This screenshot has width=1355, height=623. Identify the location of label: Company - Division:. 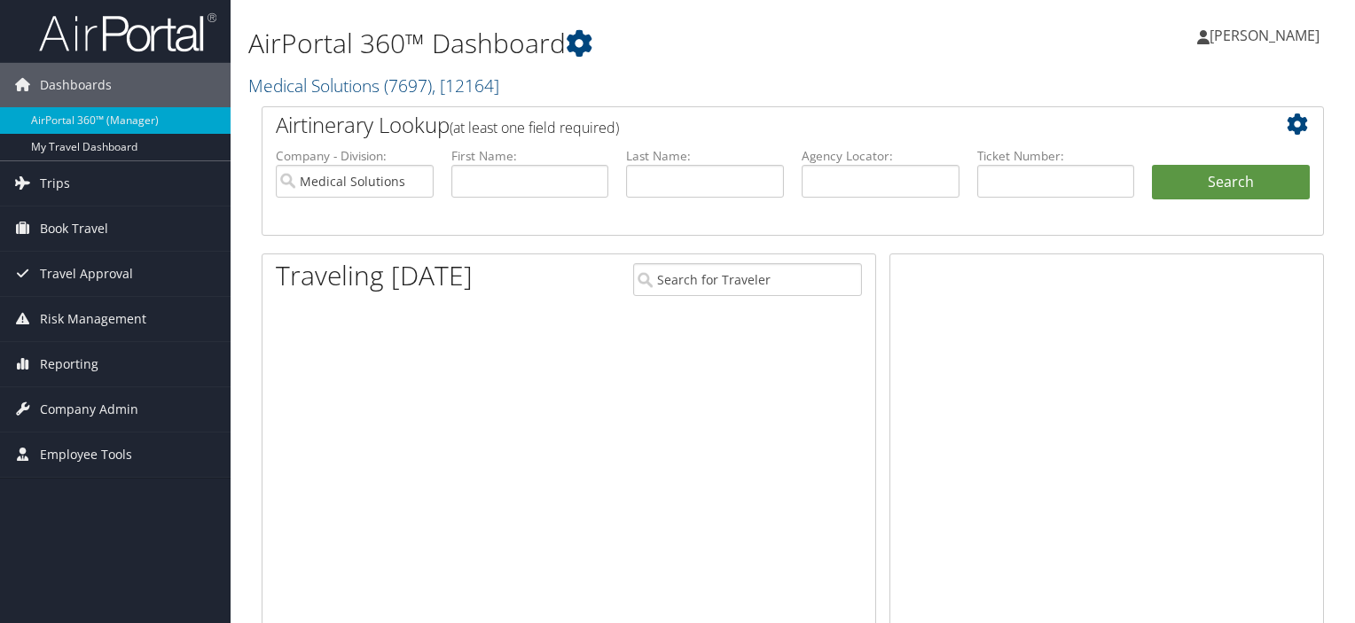
(355, 156).